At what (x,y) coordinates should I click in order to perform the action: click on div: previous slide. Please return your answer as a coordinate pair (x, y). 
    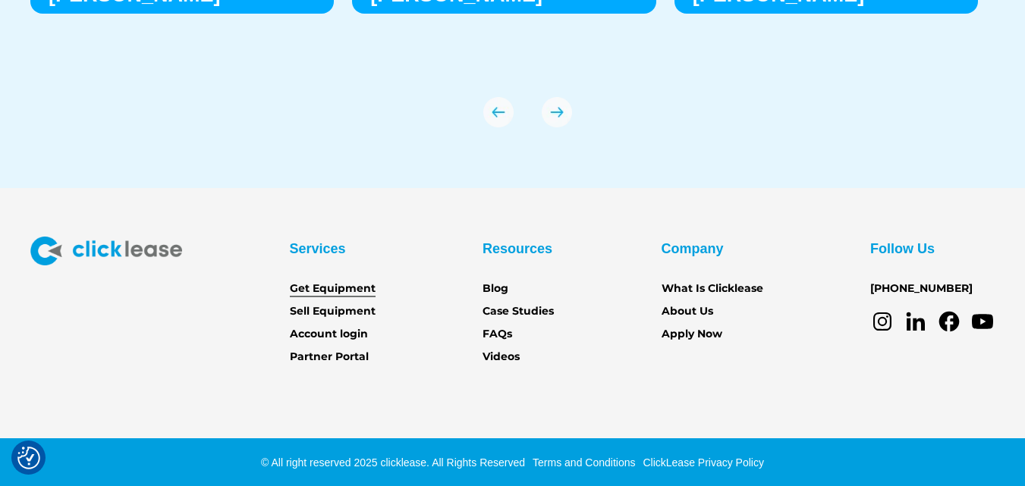
    Looking at the image, I should click on (499, 112).